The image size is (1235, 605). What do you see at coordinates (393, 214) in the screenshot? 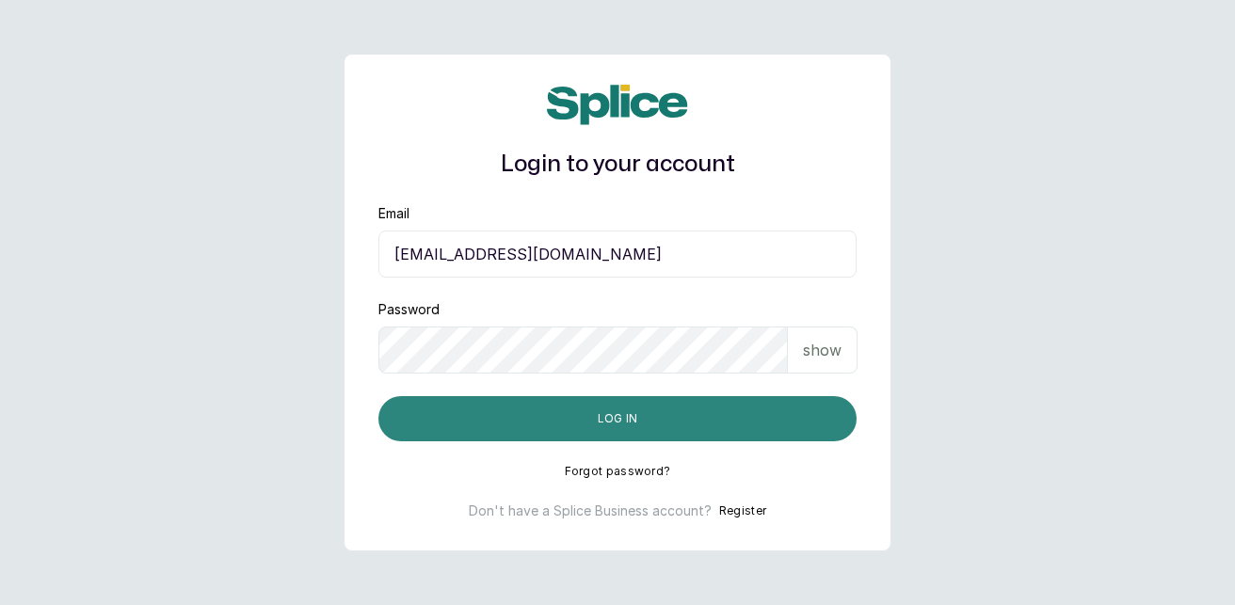
I see `label: Email` at bounding box center [393, 214].